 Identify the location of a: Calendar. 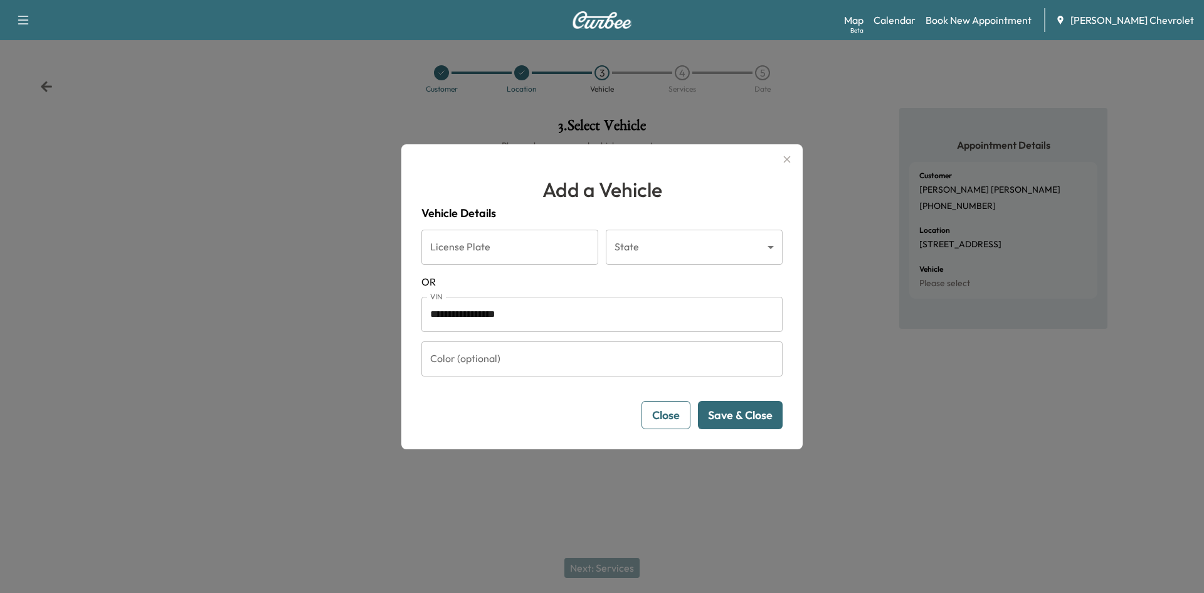
(894, 20).